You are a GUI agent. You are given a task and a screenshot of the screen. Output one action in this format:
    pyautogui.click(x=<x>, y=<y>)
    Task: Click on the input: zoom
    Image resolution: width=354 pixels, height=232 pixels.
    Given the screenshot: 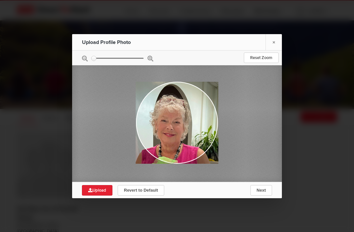 What is the action you would take?
    pyautogui.click(x=117, y=58)
    